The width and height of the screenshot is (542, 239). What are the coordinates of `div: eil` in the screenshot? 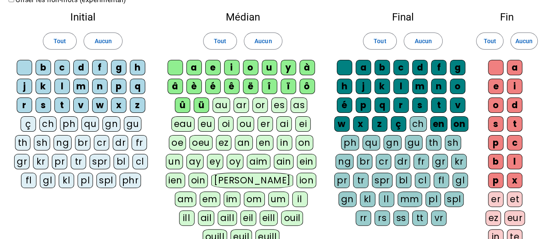 It's located at (248, 218).